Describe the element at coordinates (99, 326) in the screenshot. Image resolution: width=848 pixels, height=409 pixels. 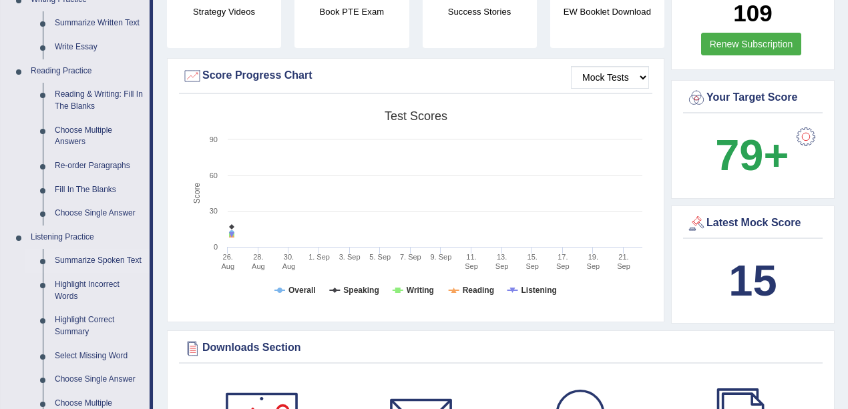
I see `a: Highlight Correct Summary` at that location.